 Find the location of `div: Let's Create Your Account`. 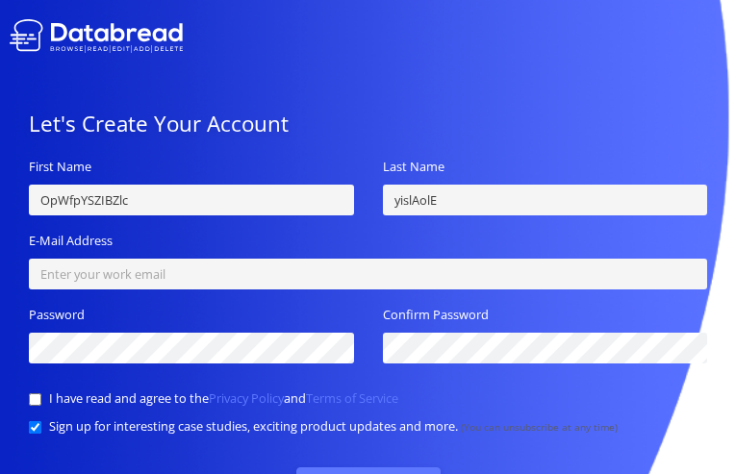

div: Let's Create Your Account is located at coordinates (368, 124).